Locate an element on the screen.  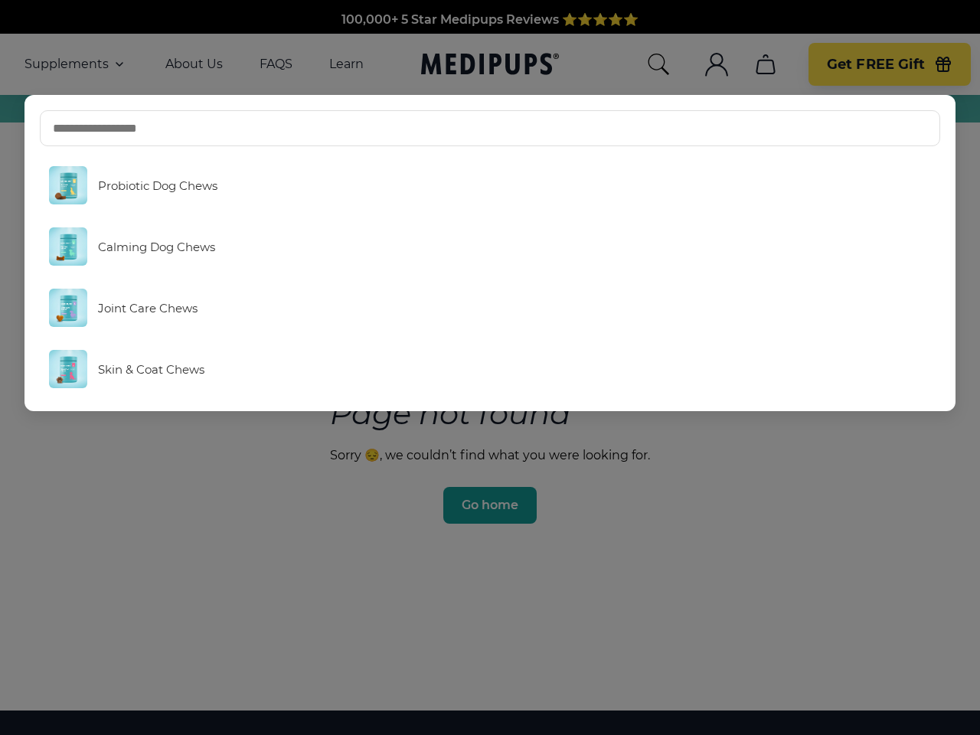
span: Joint Care Chews is located at coordinates (148, 308).